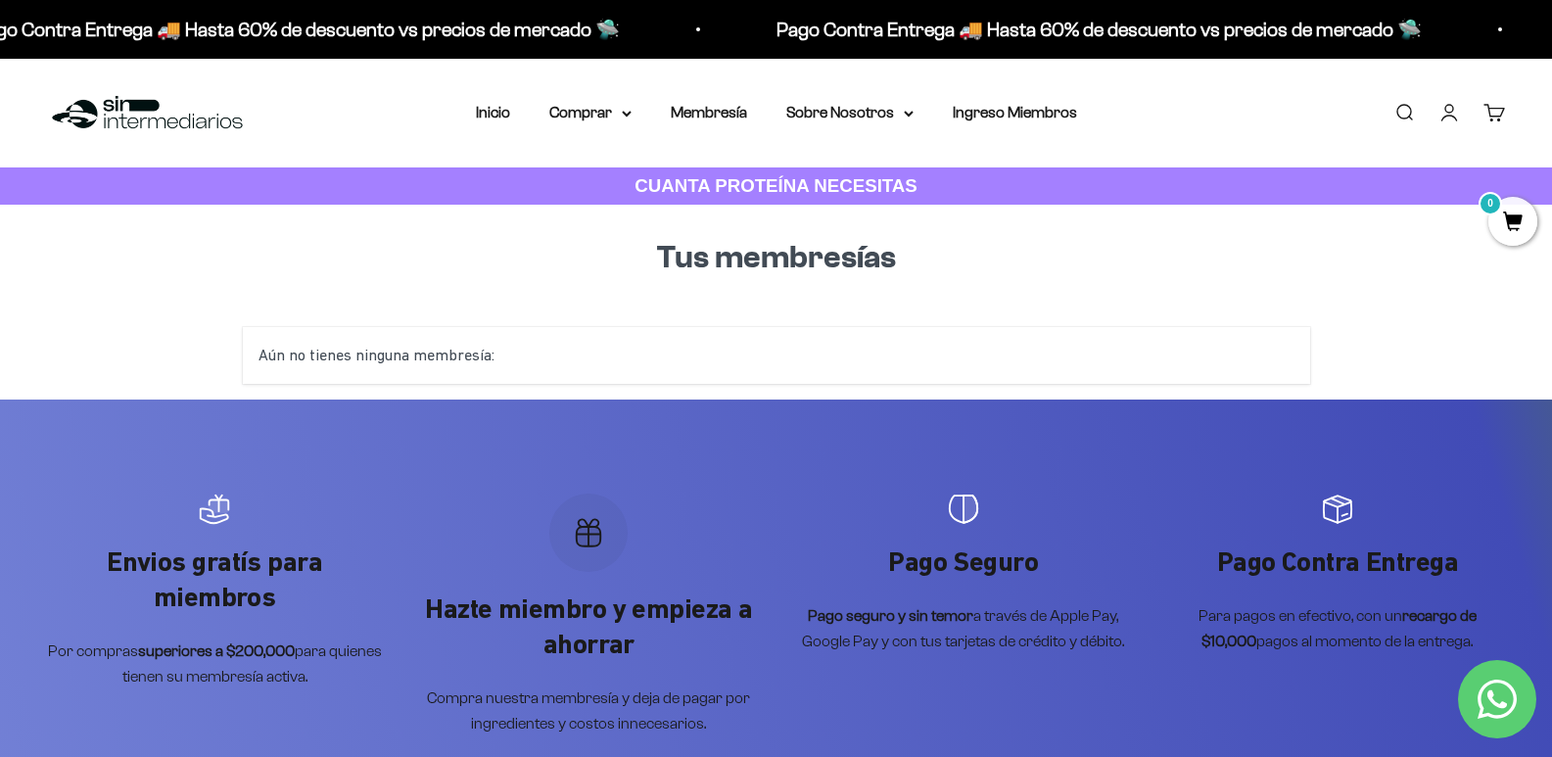 This screenshot has width=1552, height=757. What do you see at coordinates (963, 574) in the screenshot?
I see `div: Artículo 3 de 4` at bounding box center [963, 574].